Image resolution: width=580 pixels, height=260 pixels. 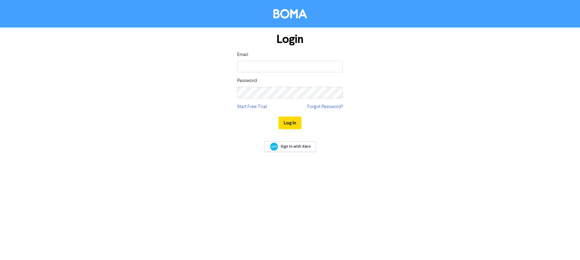 What do you see at coordinates (290, 39) in the screenshot?
I see `h1: Login` at bounding box center [290, 39].